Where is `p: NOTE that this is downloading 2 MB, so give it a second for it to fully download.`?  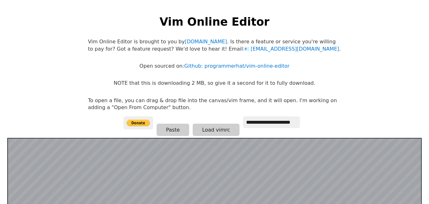 p: NOTE that this is downloading 2 MB, so give it a second for it to fully download. is located at coordinates (214, 83).